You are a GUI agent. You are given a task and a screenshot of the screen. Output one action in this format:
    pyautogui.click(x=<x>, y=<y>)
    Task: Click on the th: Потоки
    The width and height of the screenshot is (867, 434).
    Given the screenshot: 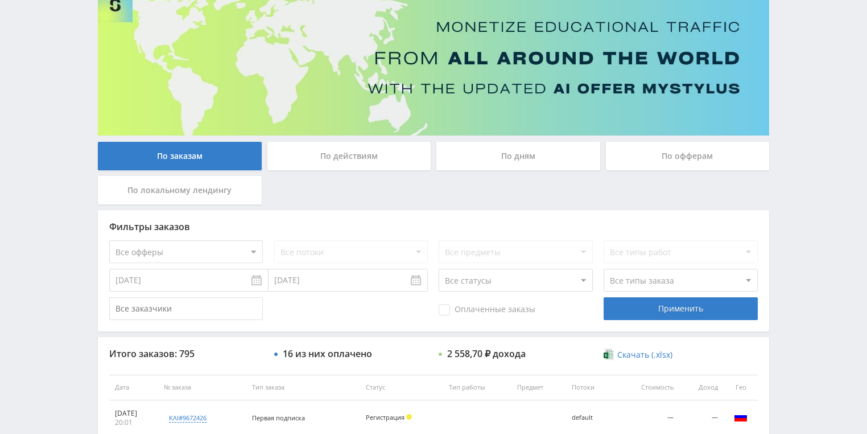 What is the action you would take?
    pyautogui.click(x=591, y=387)
    